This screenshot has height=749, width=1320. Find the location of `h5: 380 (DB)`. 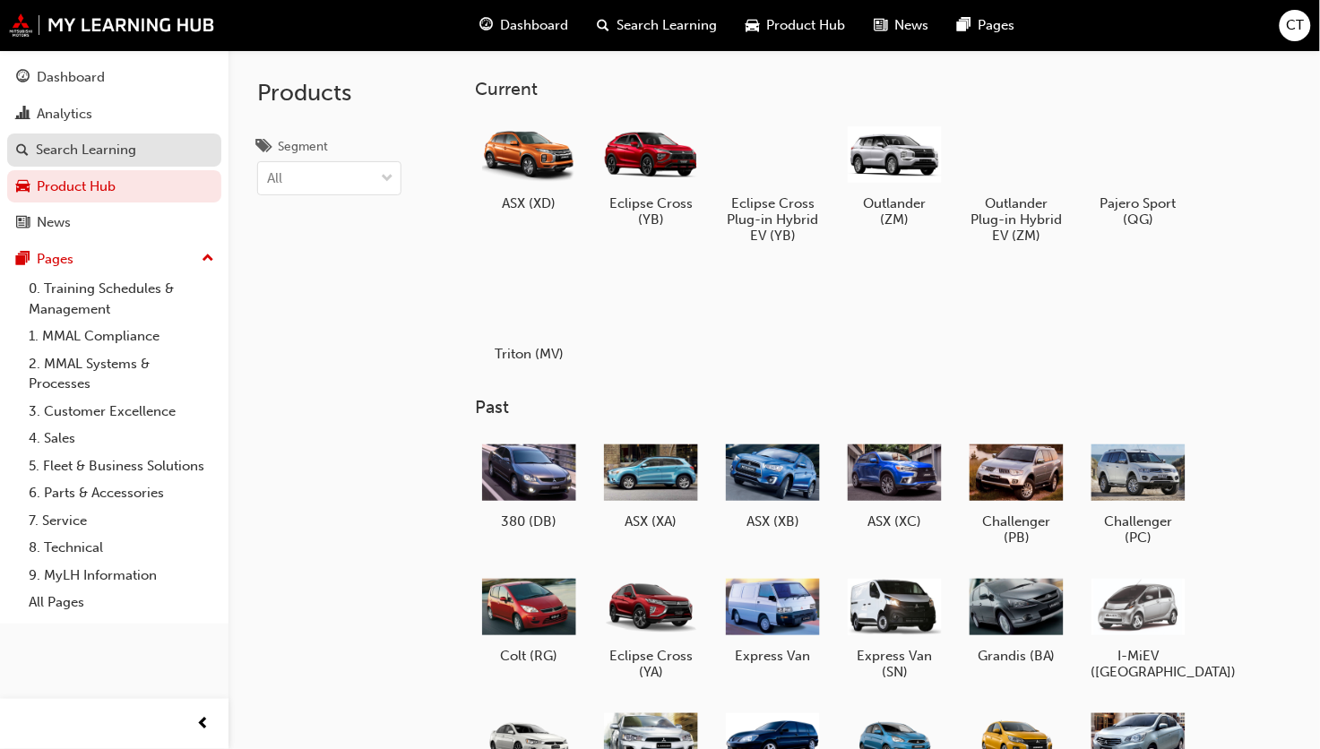

h5: 380 (DB) is located at coordinates (529, 522).